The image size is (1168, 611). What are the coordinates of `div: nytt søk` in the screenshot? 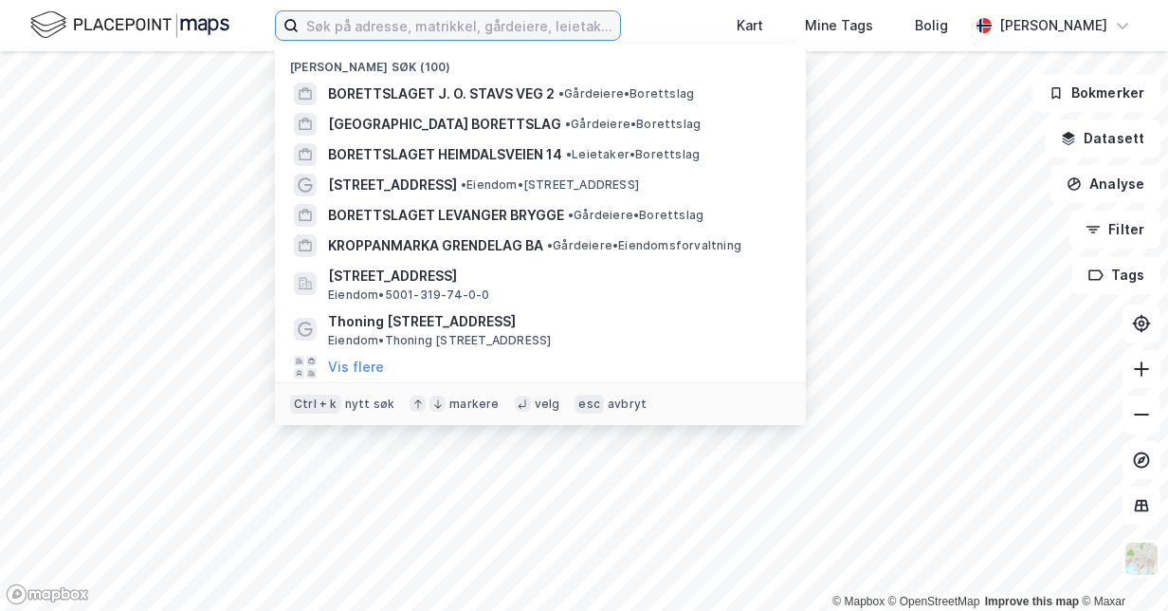 It's located at (370, 404).